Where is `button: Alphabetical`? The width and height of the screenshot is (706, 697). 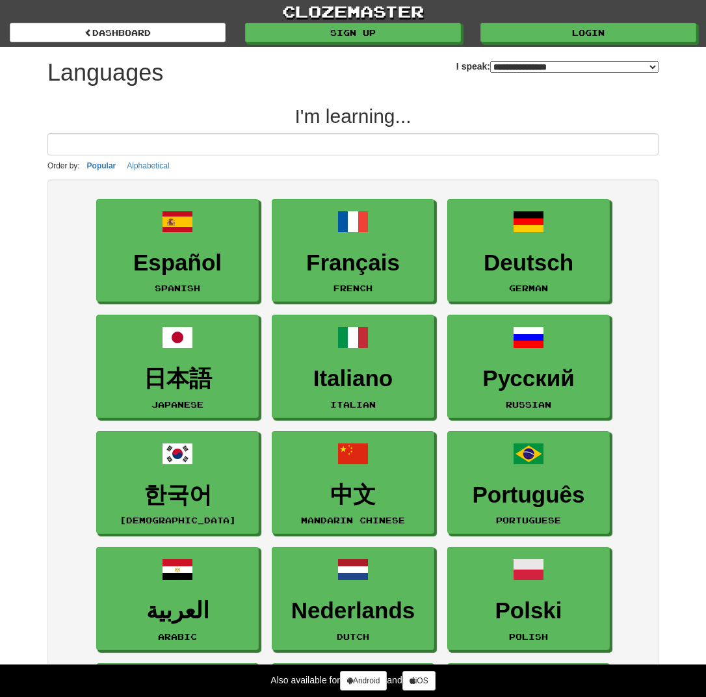
button: Alphabetical is located at coordinates (148, 166).